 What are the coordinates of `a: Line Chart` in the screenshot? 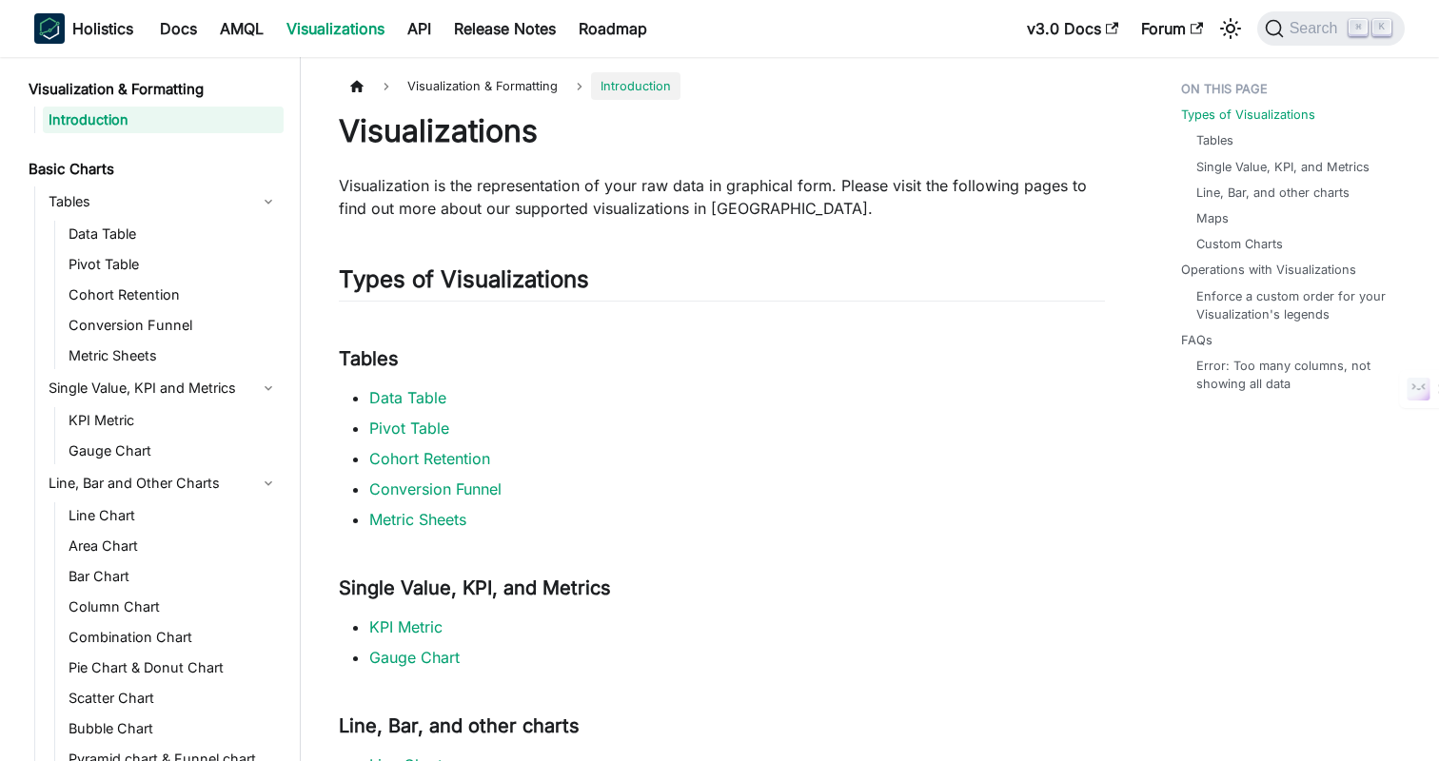 It's located at (173, 516).